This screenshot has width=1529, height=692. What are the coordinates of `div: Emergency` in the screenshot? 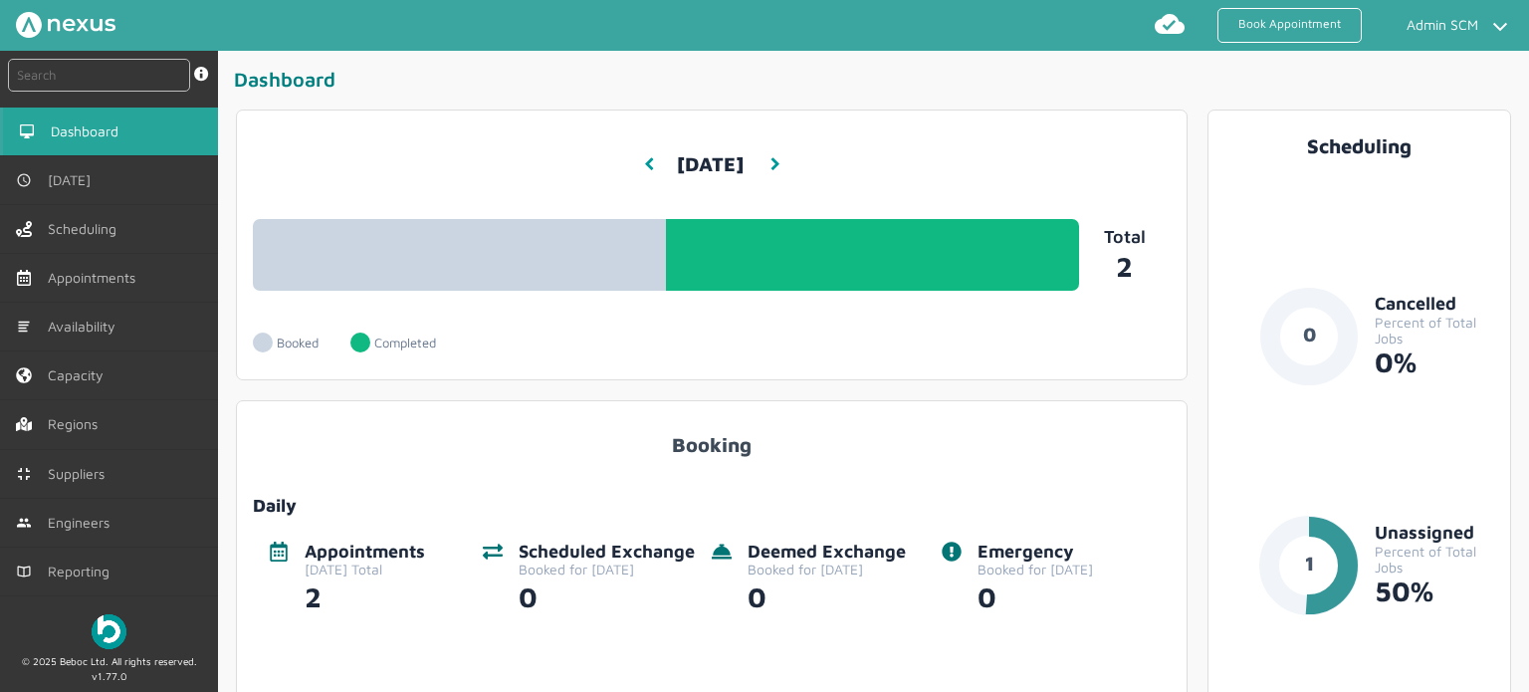 It's located at (1035, 551).